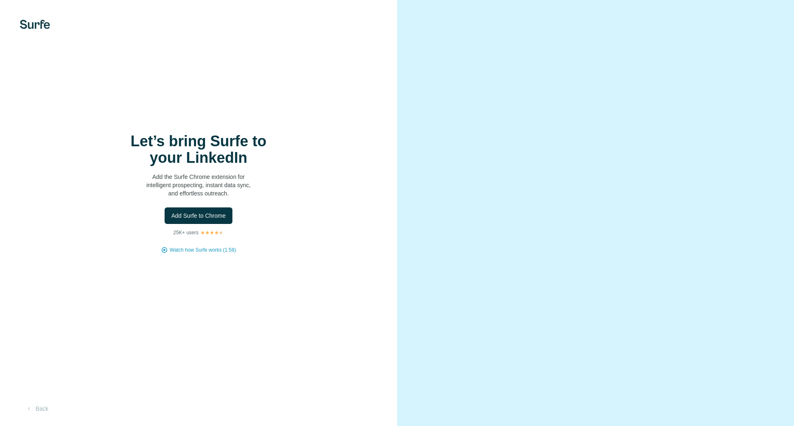  What do you see at coordinates (203, 250) in the screenshot?
I see `span: Watch how Surfe works (1:58)` at bounding box center [203, 250].